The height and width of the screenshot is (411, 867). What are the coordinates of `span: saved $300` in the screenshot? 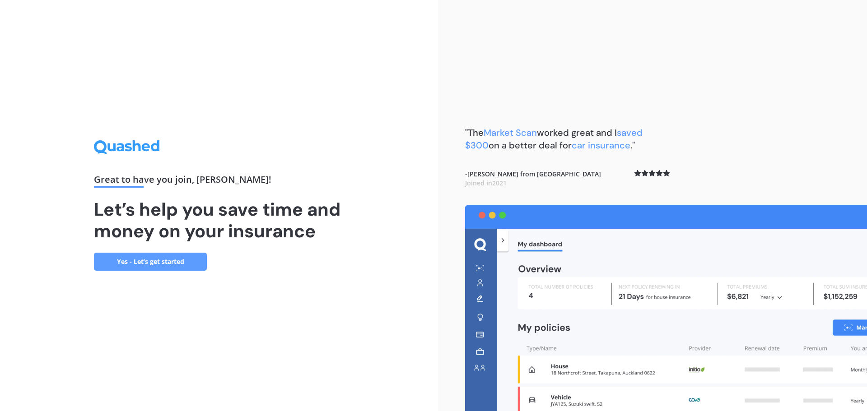 It's located at (554, 139).